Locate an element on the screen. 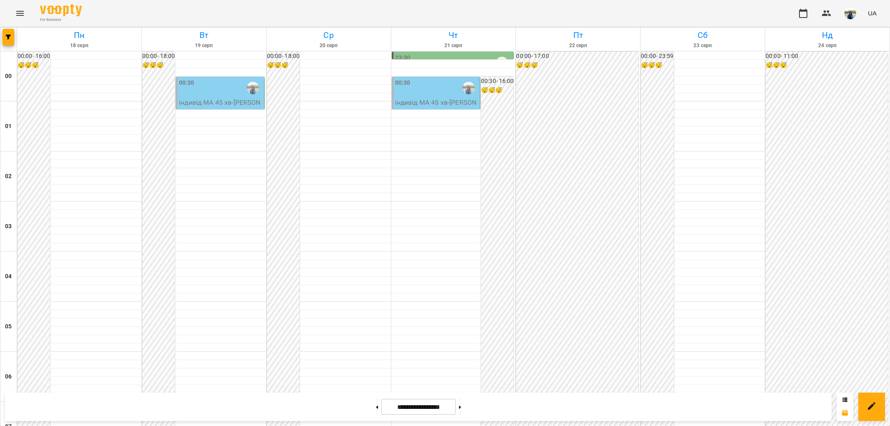 Image resolution: width=890 pixels, height=426 pixels. h6: 21 серп is located at coordinates (454, 45).